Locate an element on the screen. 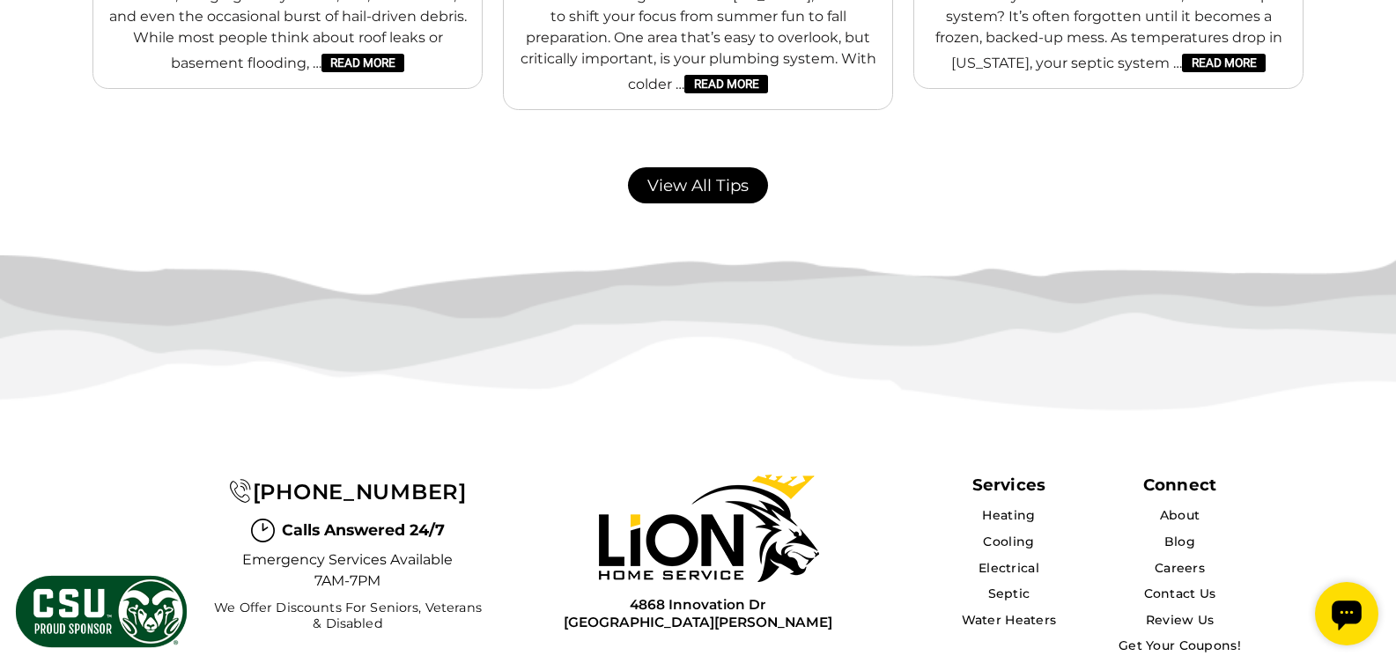 This screenshot has height=663, width=1396. img: CSU Sponsor Badge is located at coordinates (101, 611).